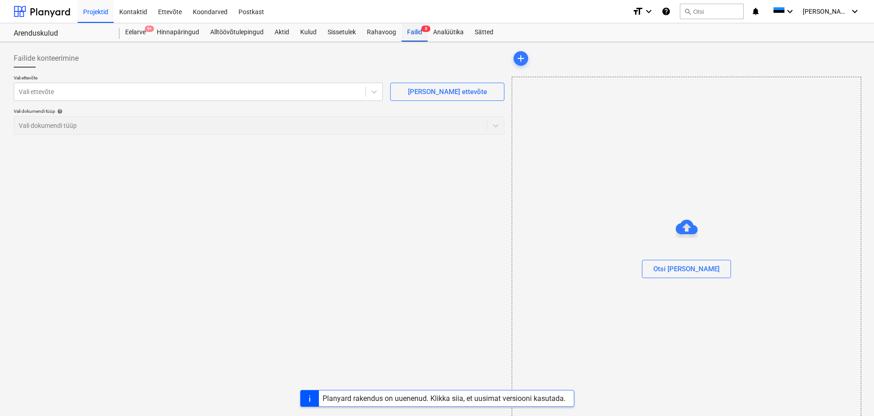 This screenshot has height=416, width=874. I want to click on button: Otsi, so click(712, 11).